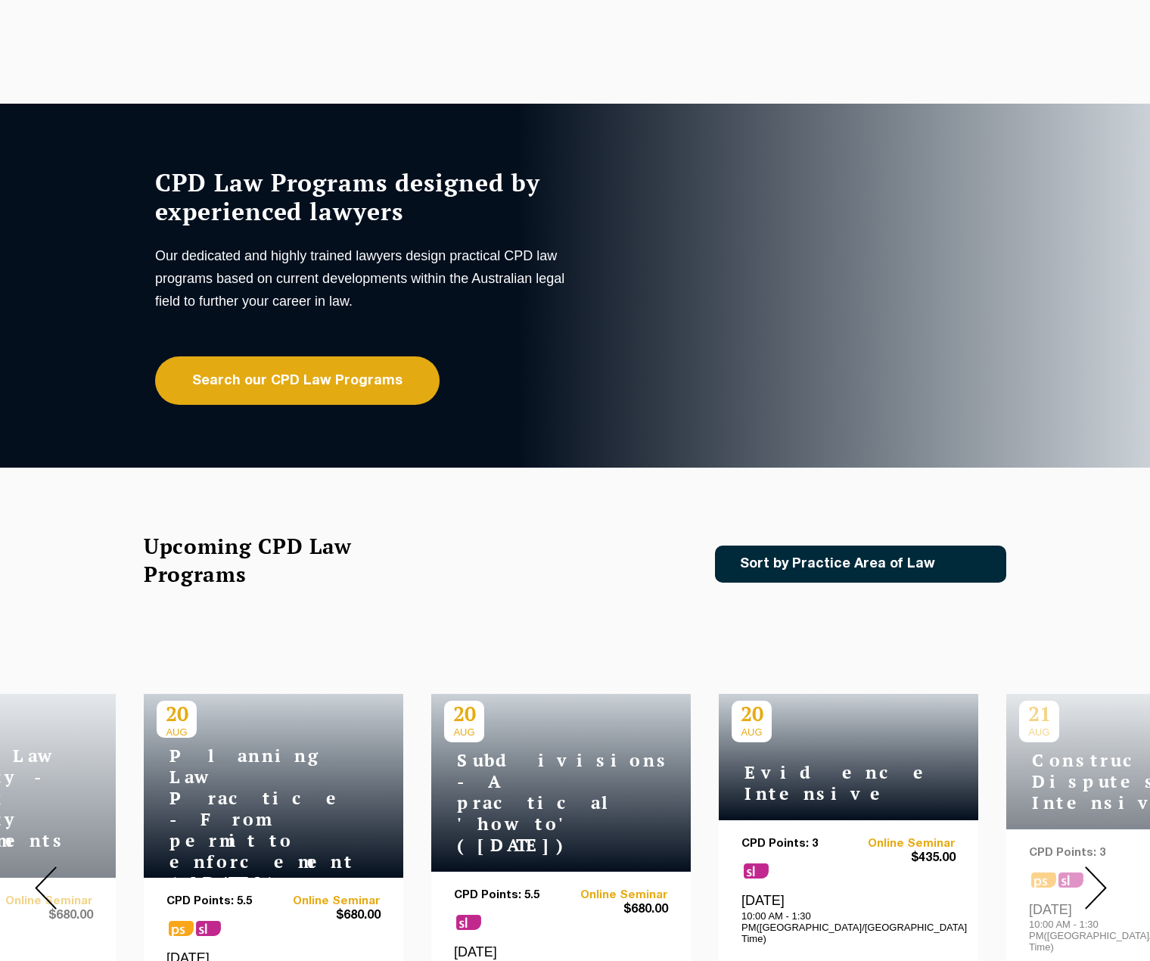 The height and width of the screenshot is (961, 1150). Describe the element at coordinates (968, 564) in the screenshot. I see `img: Icon` at that location.